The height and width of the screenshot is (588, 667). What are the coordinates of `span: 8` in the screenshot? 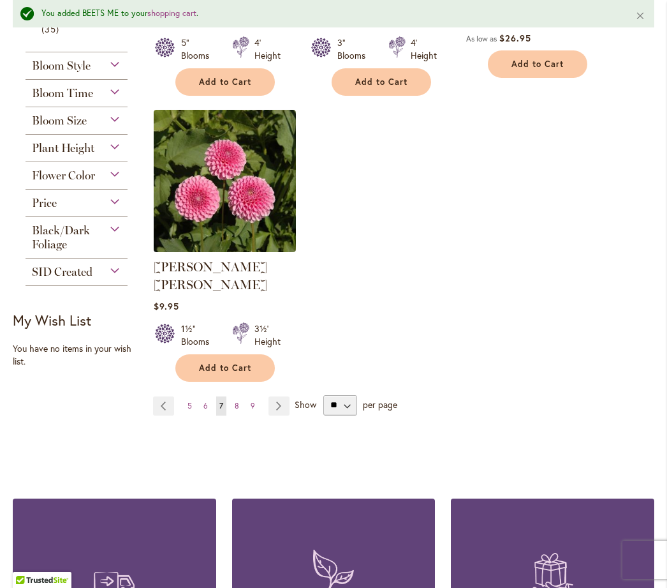 It's located at (237, 405).